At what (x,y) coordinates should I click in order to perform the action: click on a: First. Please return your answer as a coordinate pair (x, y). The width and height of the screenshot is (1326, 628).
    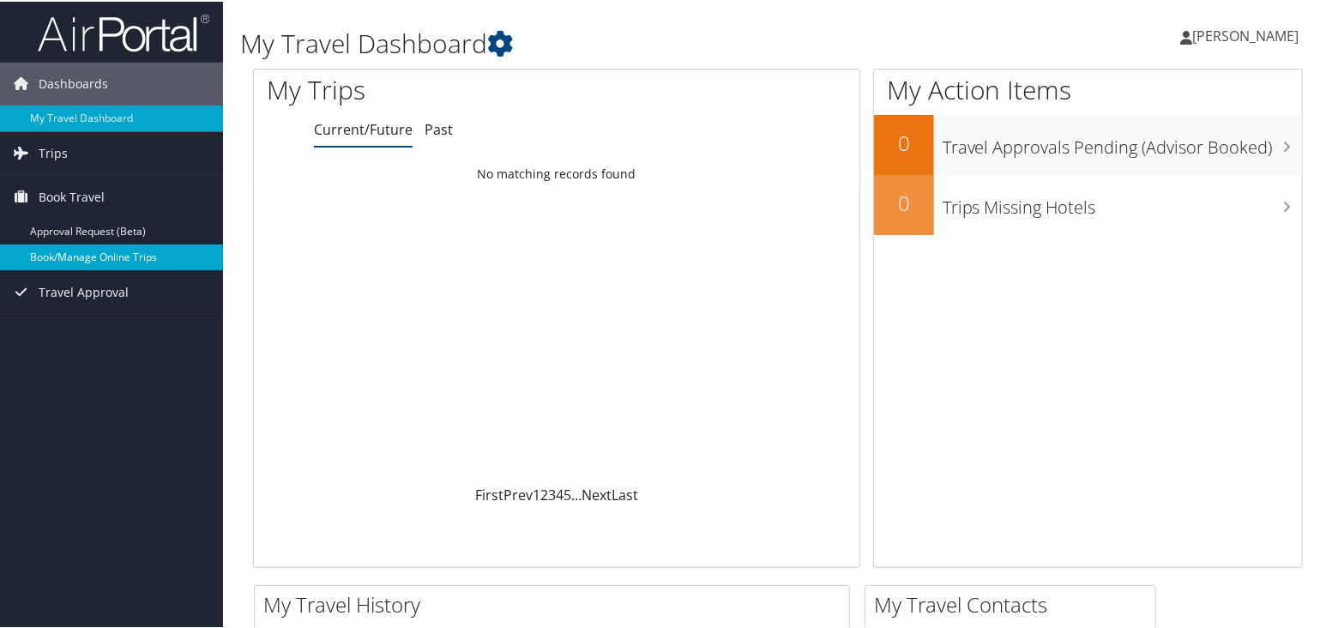
    Looking at the image, I should click on (489, 493).